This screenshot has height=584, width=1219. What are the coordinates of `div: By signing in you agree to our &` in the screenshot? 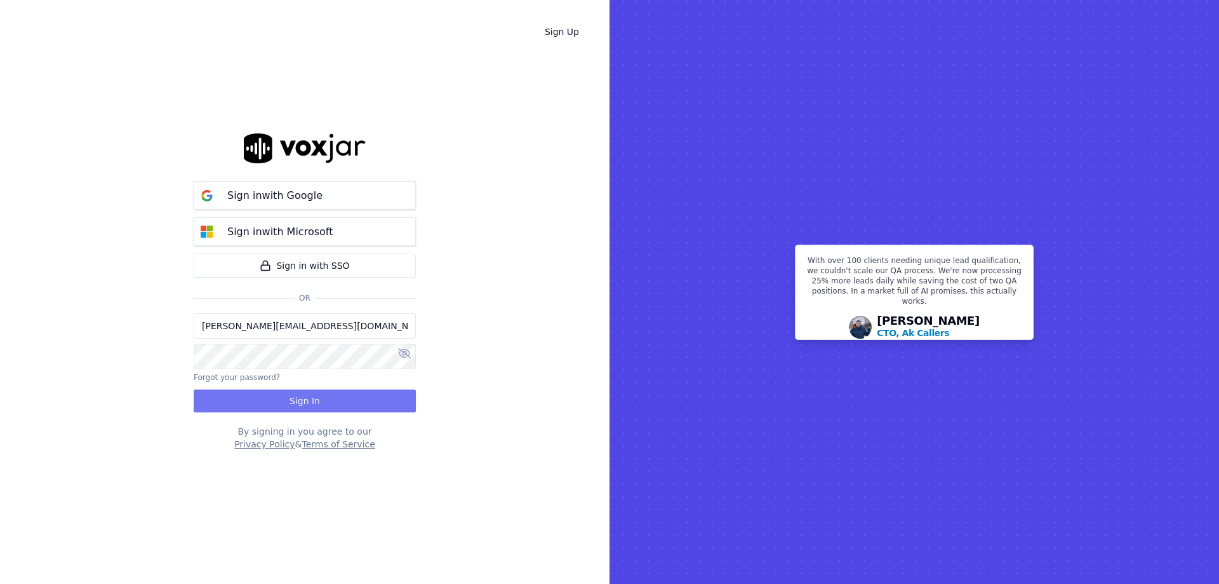 It's located at (305, 438).